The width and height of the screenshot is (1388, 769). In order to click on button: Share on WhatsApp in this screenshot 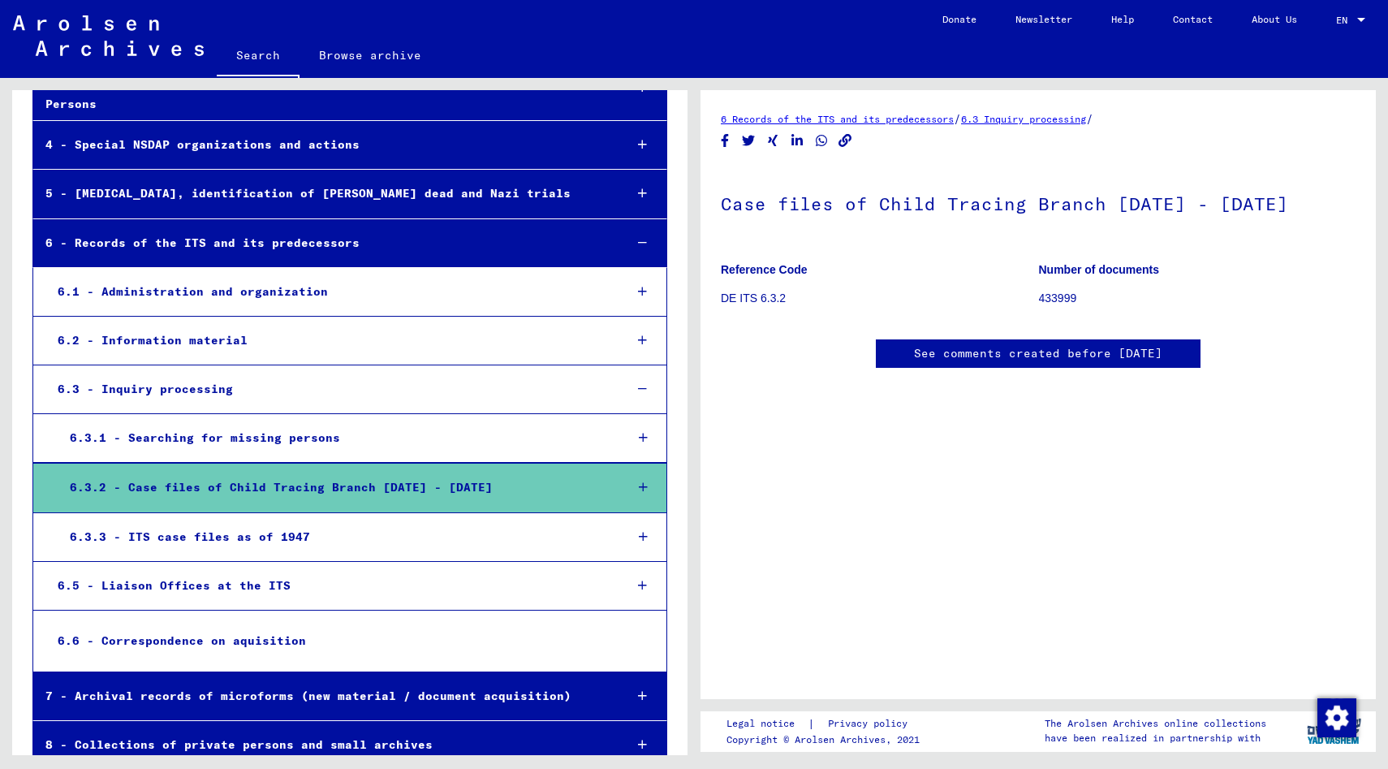, I will do `click(822, 140)`.